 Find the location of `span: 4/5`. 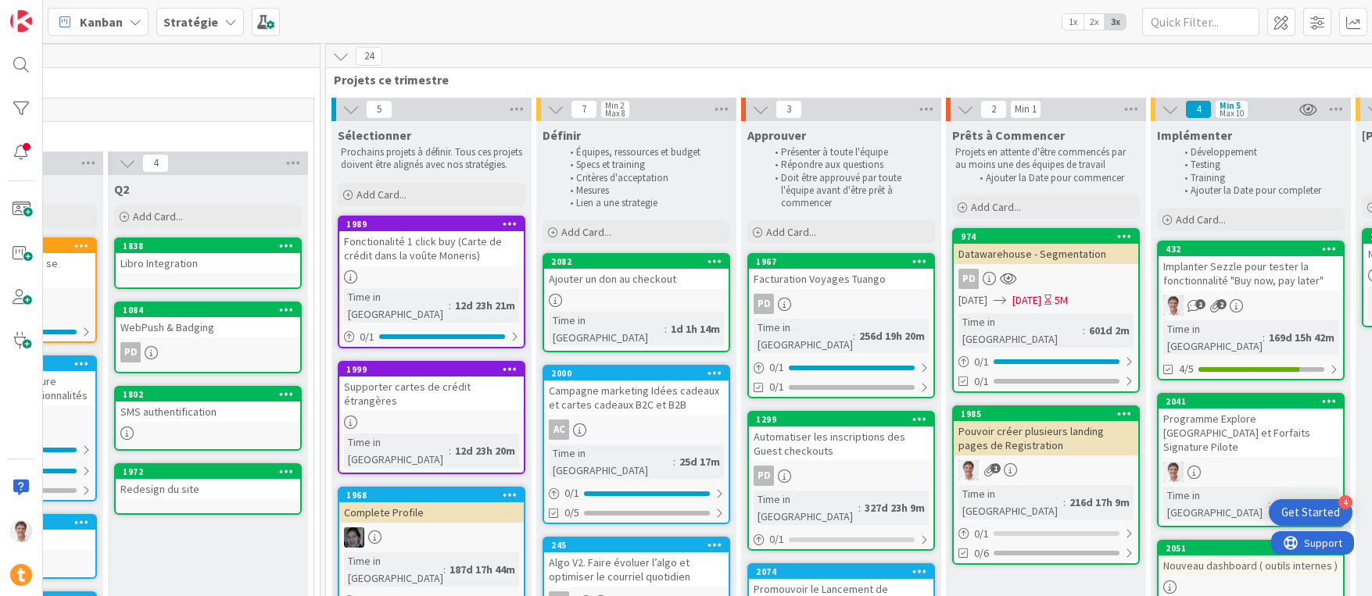

span: 4/5 is located at coordinates (1186, 369).